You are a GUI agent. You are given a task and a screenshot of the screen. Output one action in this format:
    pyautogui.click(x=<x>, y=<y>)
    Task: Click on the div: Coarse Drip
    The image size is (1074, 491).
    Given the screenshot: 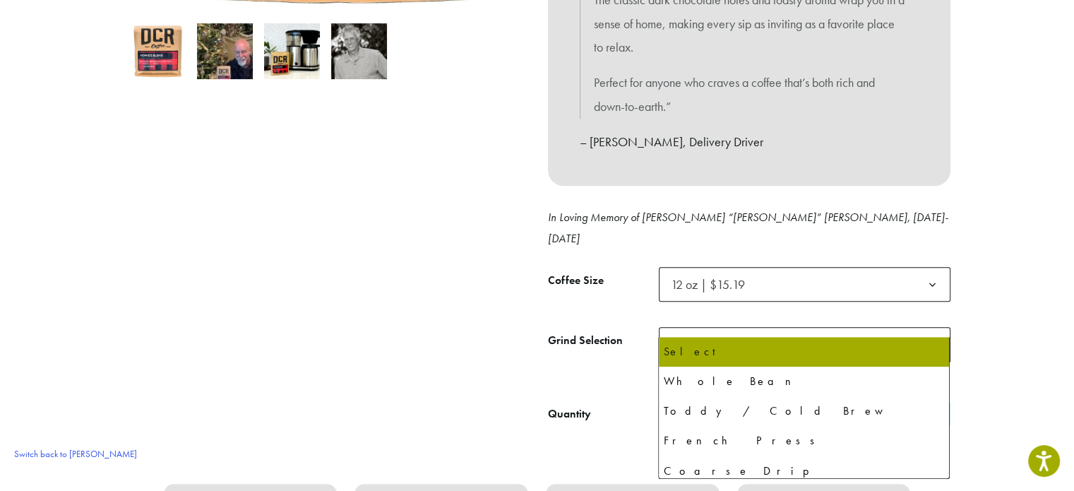 What is the action you would take?
    pyautogui.click(x=803, y=471)
    